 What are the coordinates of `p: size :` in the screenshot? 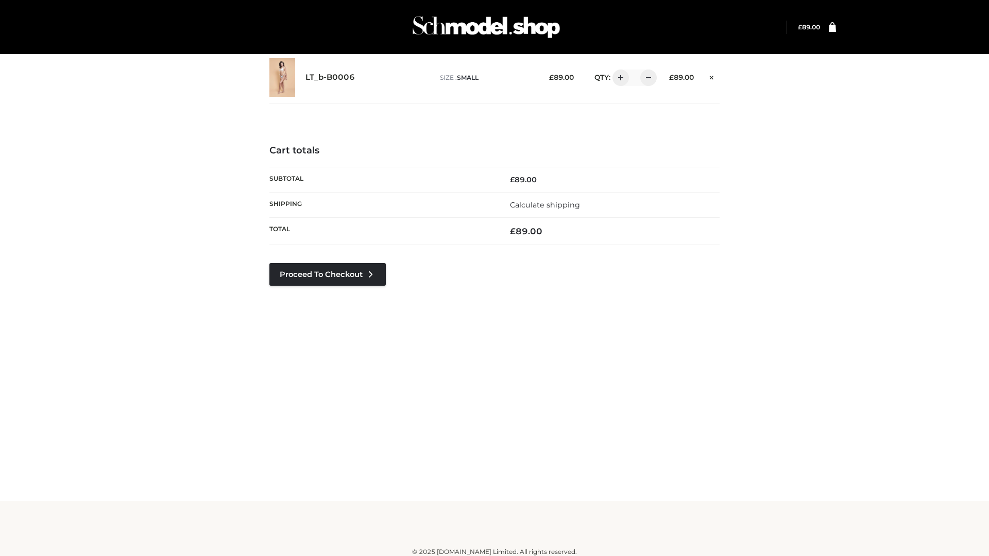 It's located at (486, 78).